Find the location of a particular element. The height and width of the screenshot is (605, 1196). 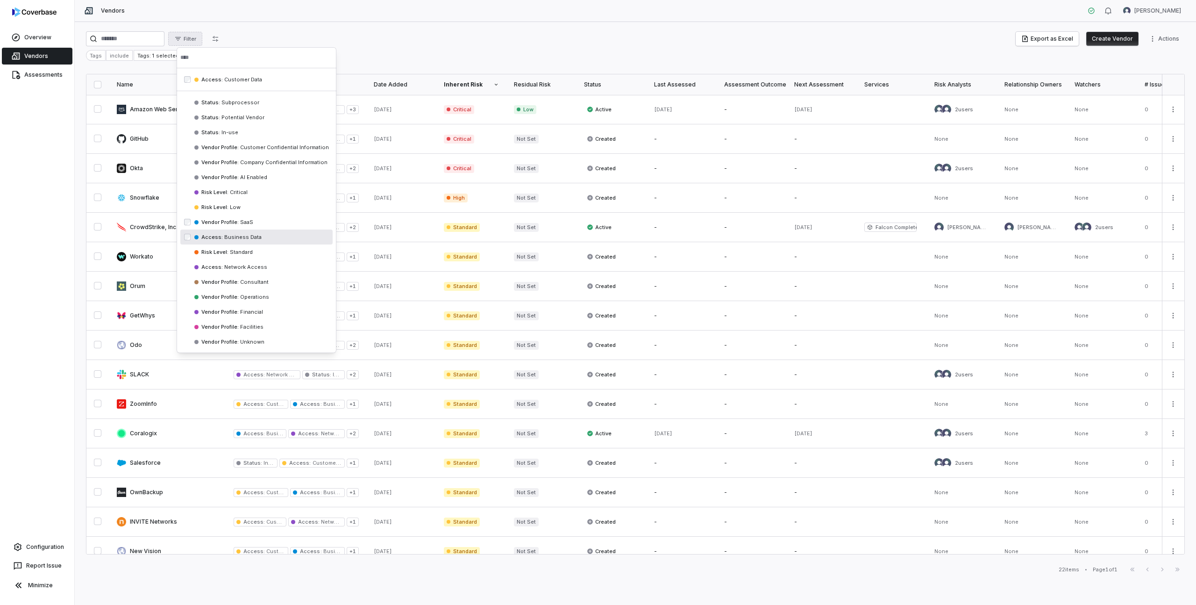

span: Facilities is located at coordinates (251, 327).